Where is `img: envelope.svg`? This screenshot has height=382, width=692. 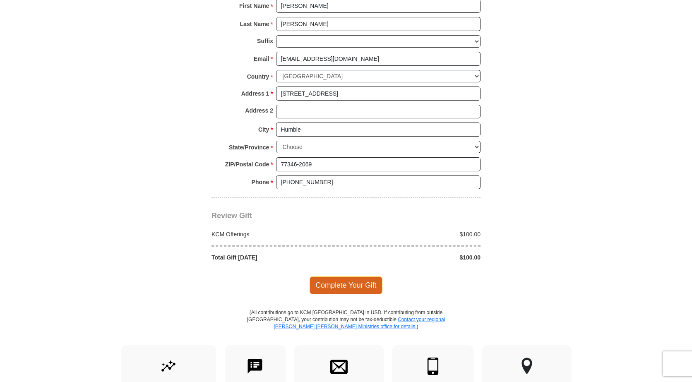
img: envelope.svg is located at coordinates (339, 366).